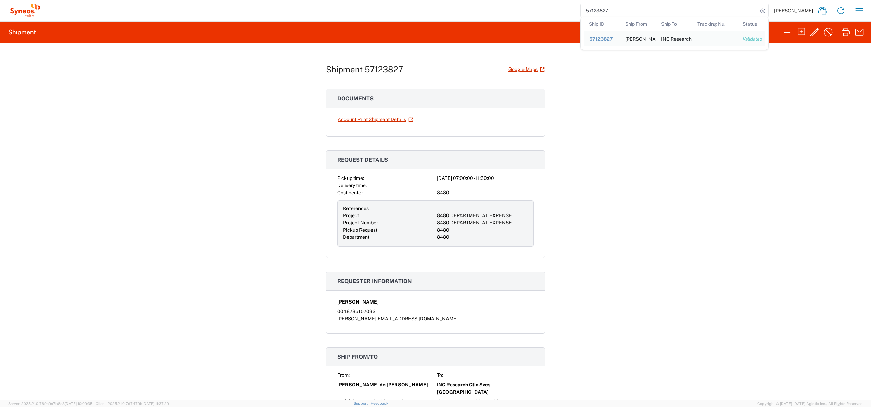 This screenshot has height=407, width=871. Describe the element at coordinates (352, 185) in the screenshot. I see `span: Delivery time:` at that location.